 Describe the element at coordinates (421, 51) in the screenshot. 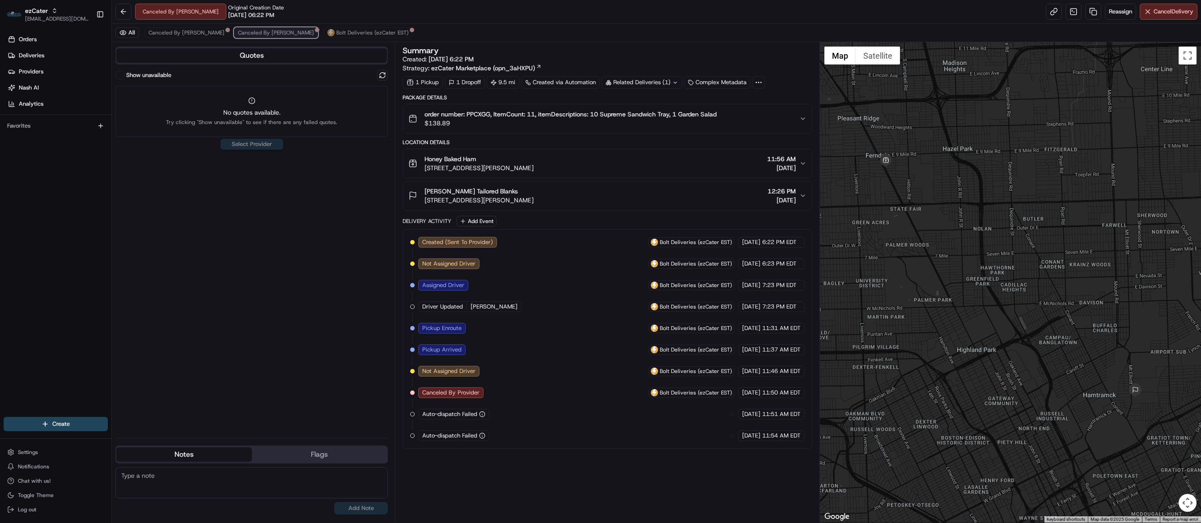

I see `h3: Summary` at that location.